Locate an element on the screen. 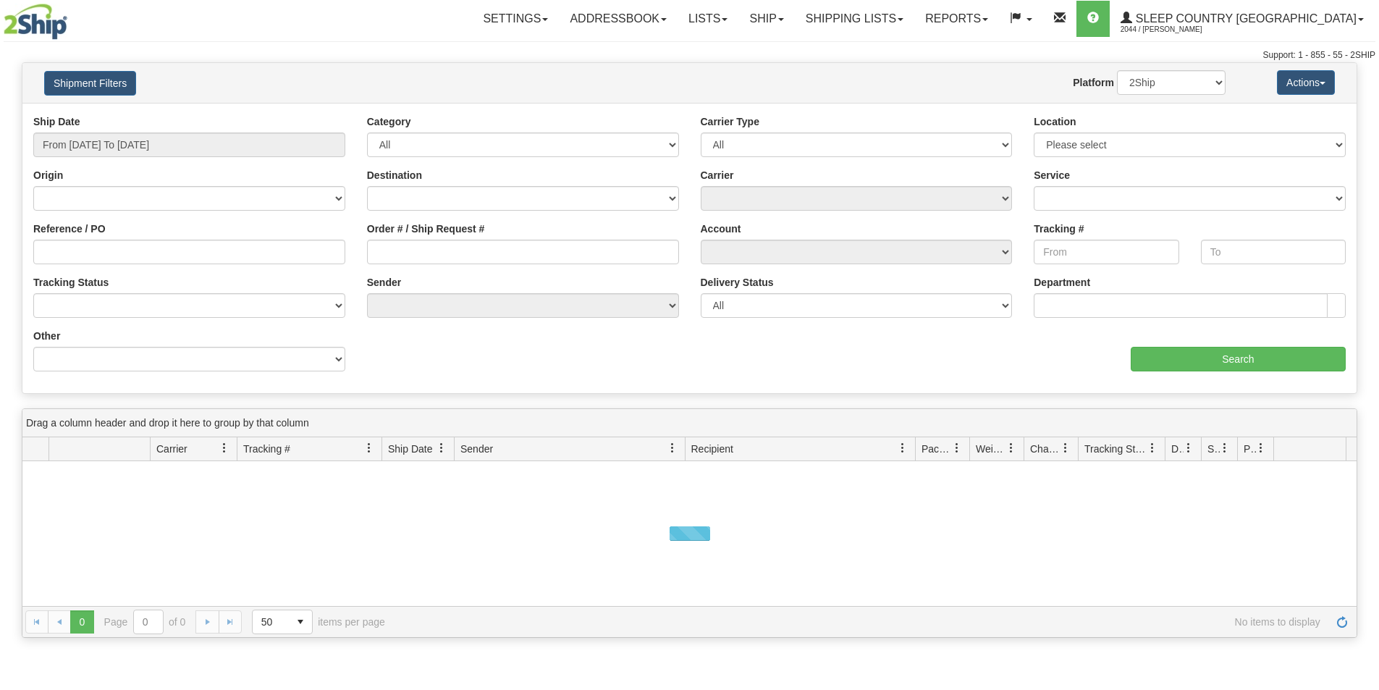  a: Sender filter column settings is located at coordinates (672, 448).